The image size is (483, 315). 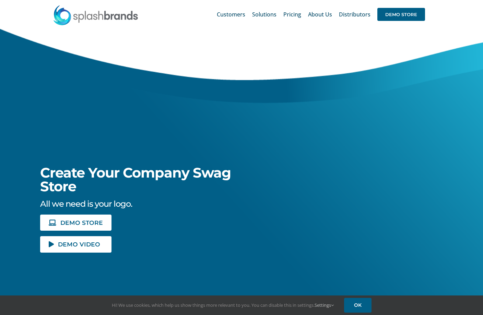 What do you see at coordinates (292, 14) in the screenshot?
I see `a: Pricing` at bounding box center [292, 14].